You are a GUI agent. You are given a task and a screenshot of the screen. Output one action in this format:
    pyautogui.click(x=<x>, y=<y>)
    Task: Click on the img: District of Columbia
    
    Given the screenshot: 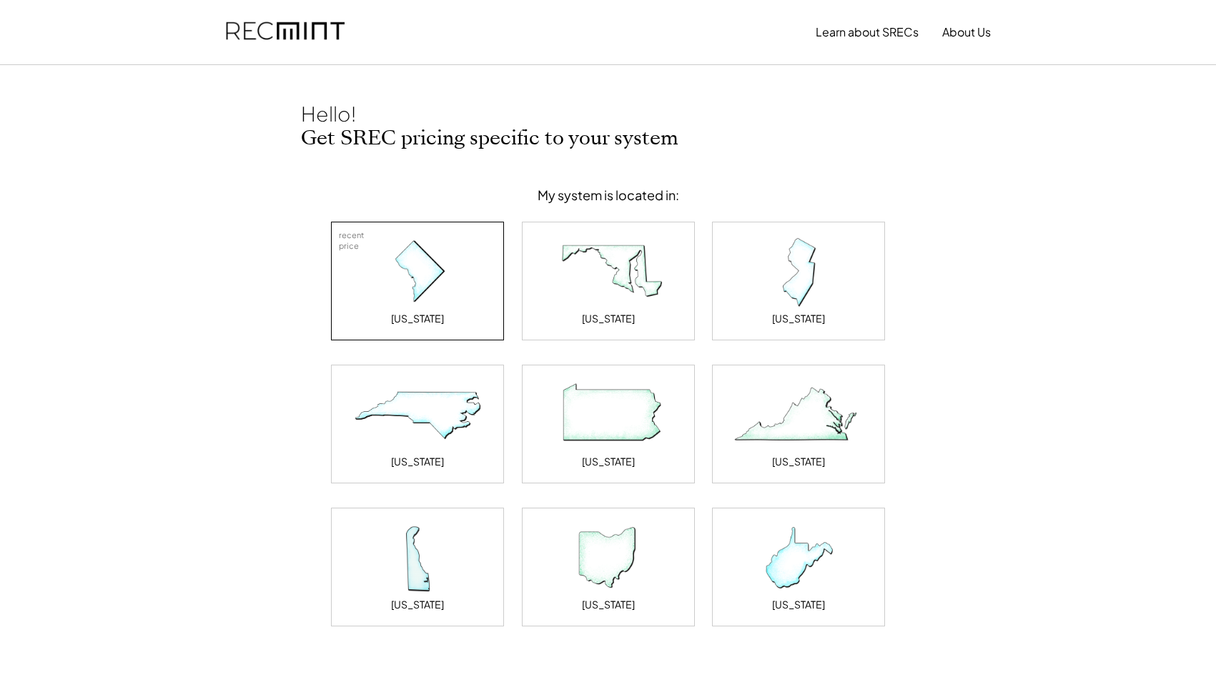 What is the action you would take?
    pyautogui.click(x=418, y=272)
    